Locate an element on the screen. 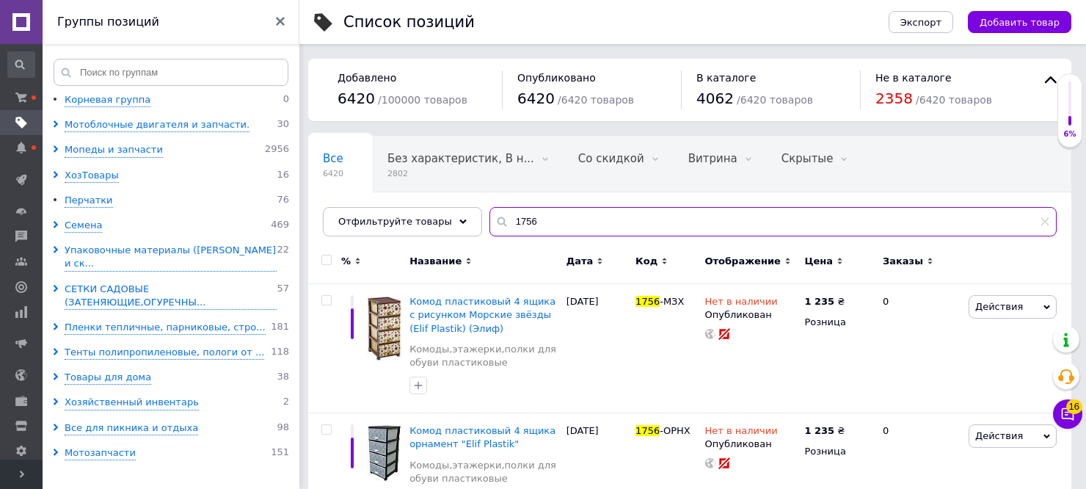 Image resolution: width=1086 pixels, height=489 pixels. div: Список позиций is located at coordinates (409, 22).